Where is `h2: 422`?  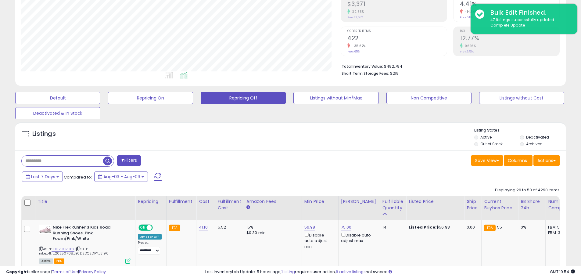 h2: 422 is located at coordinates (397, 39).